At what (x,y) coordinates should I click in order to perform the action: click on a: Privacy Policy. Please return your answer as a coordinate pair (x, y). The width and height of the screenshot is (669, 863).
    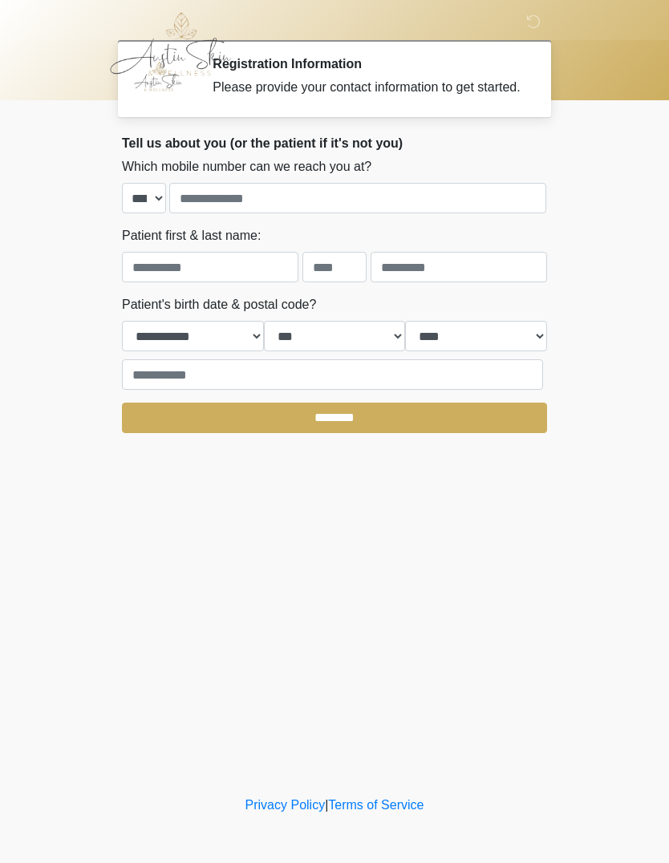
    Looking at the image, I should click on (286, 805).